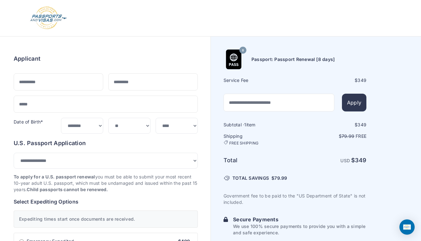 Image resolution: width=421 pixels, height=241 pixels. Describe the element at coordinates (67, 189) in the screenshot. I see `strong: Child passports cannot be renewed.` at that location.